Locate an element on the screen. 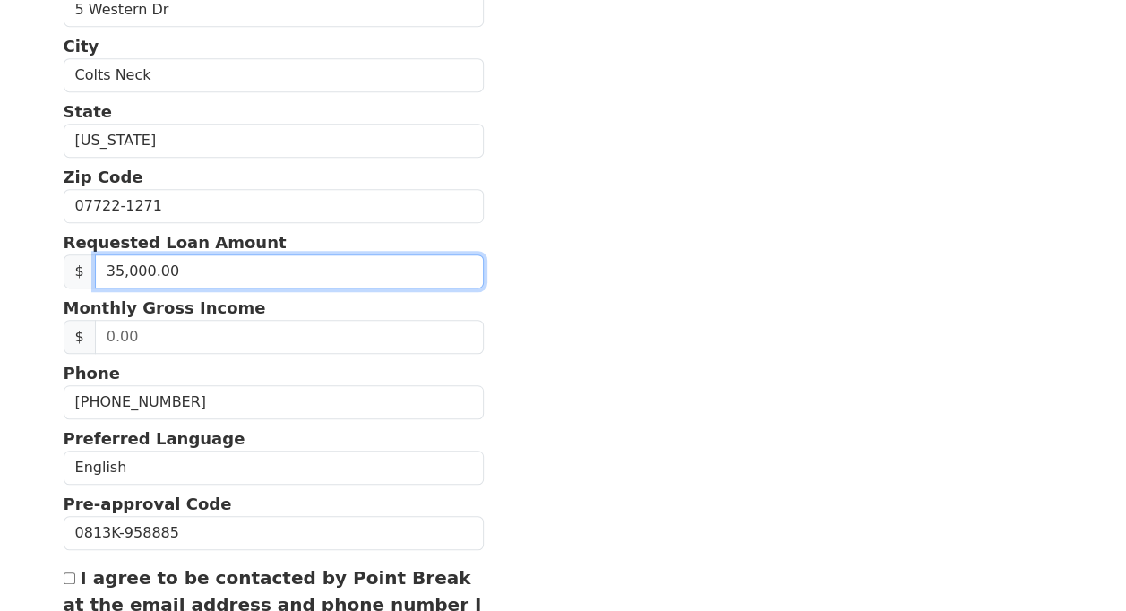 Image resolution: width=1126 pixels, height=611 pixels. strong: Preferred Language is located at coordinates (154, 438).